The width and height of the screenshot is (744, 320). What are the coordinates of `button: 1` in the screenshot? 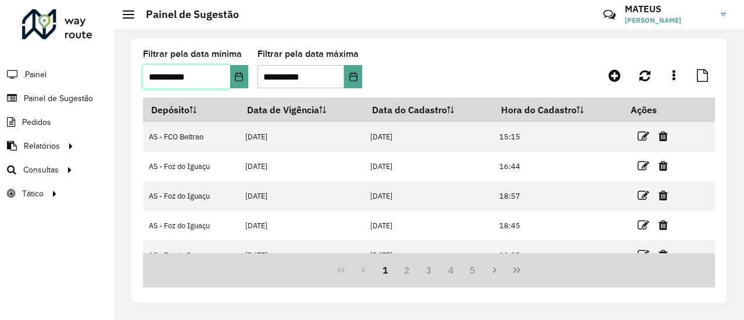 It's located at (385, 270).